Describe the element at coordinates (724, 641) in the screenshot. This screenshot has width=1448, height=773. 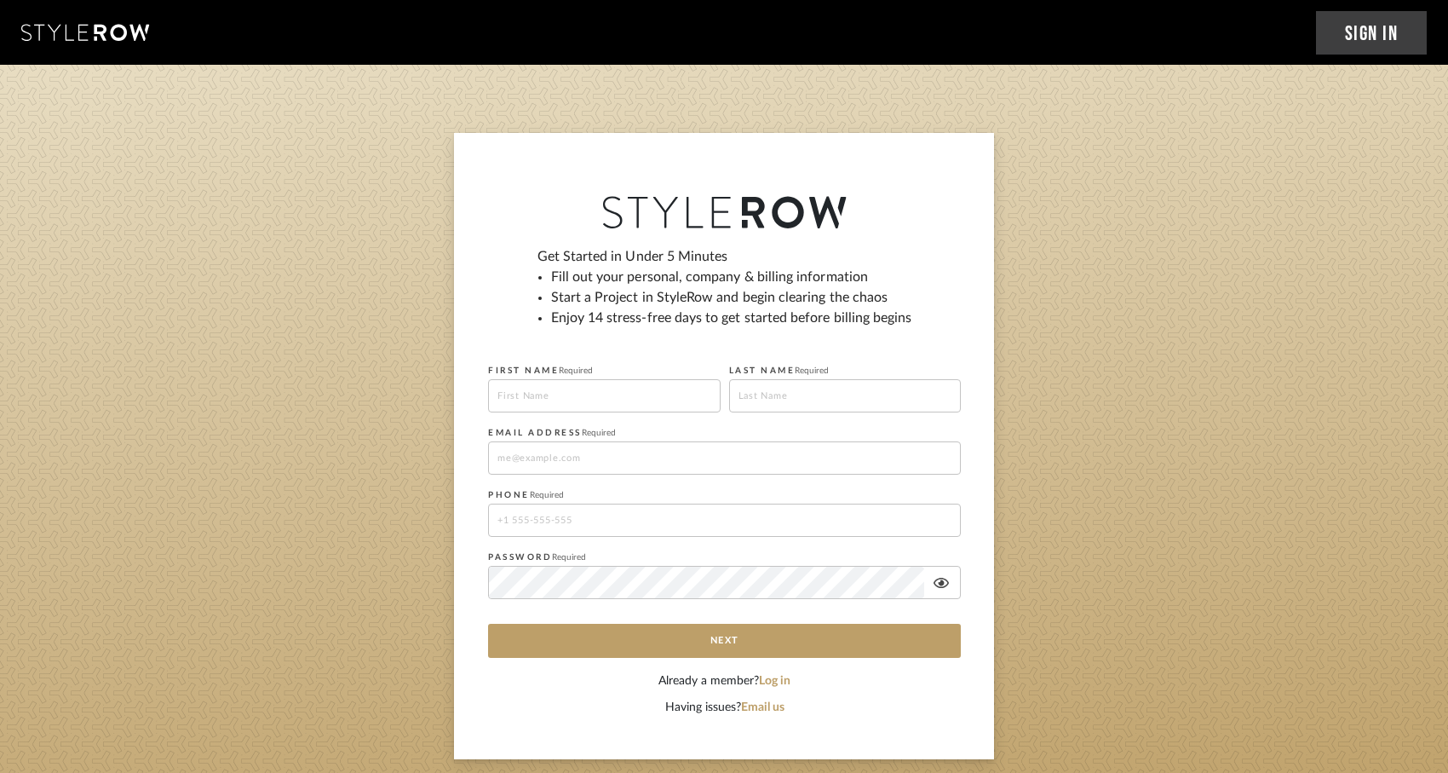
I see `button: Next` at that location.